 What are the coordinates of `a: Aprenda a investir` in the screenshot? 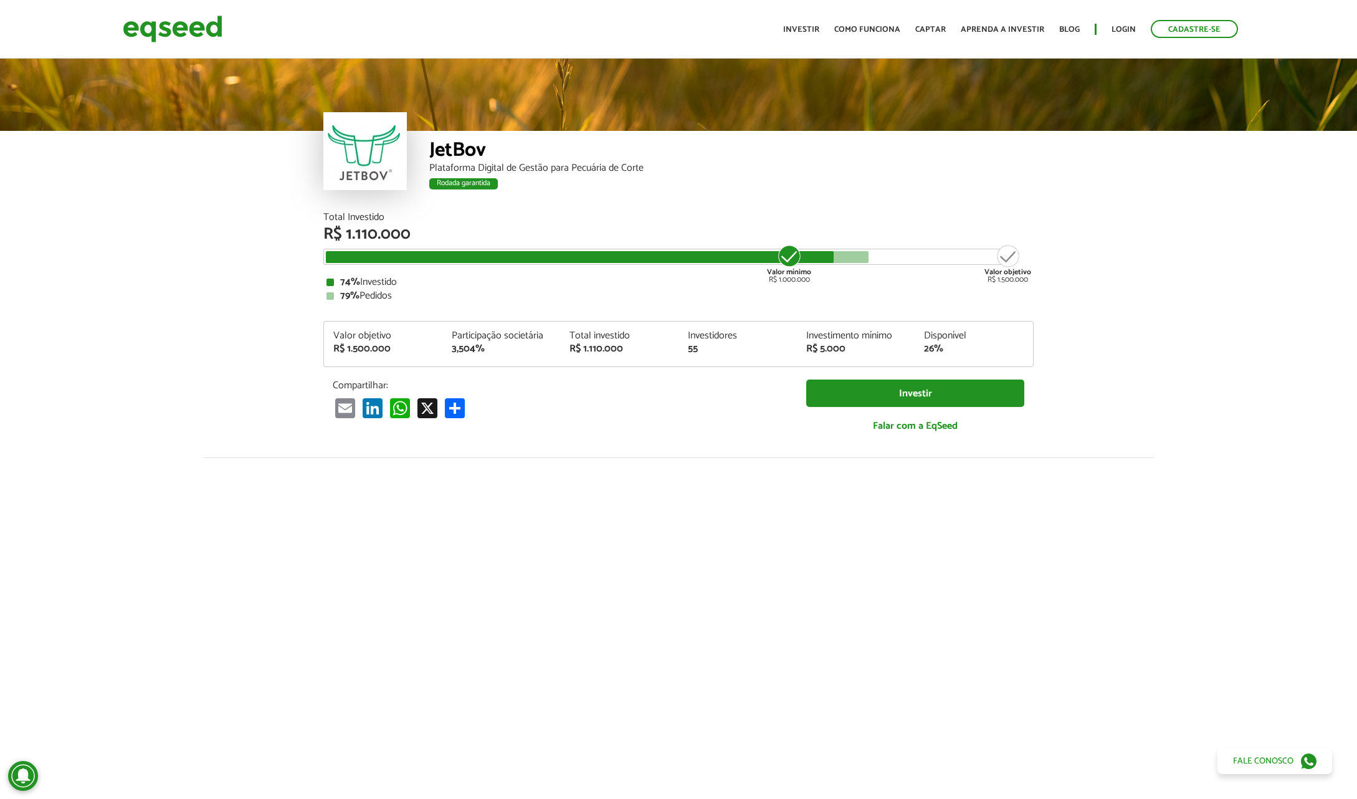 It's located at (1003, 29).